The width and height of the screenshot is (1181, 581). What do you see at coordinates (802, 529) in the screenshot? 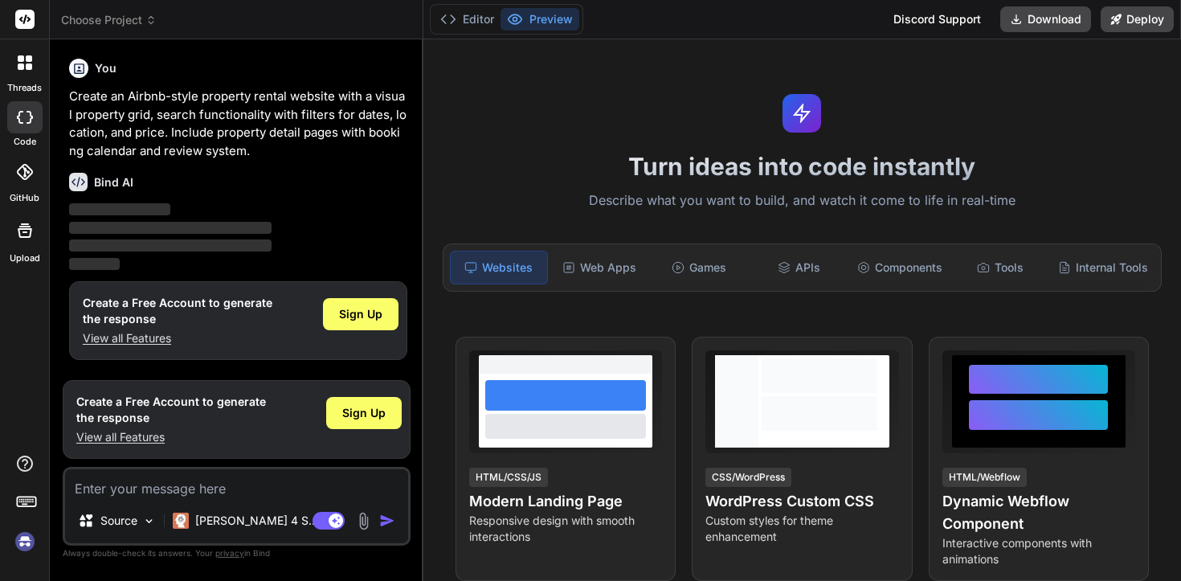
I see `p: Custom styles for theme enhancement` at bounding box center [802, 529].